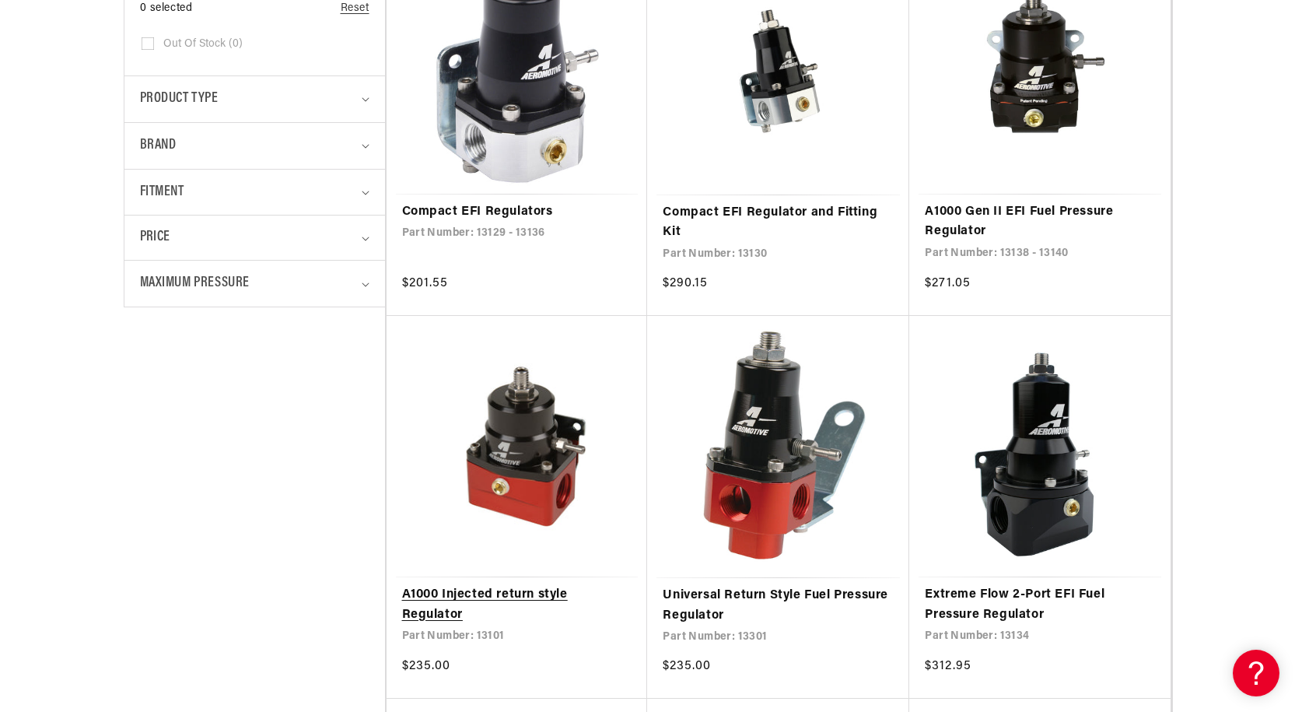  What do you see at coordinates (254, 145) in the screenshot?
I see `summary: Brand (0 selected)` at bounding box center [254, 145].